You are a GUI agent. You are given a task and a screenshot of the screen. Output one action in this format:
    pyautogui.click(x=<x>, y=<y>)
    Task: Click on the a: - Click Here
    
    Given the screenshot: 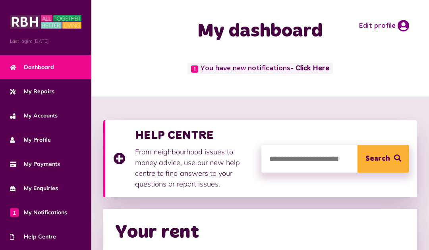 What is the action you would take?
    pyautogui.click(x=310, y=69)
    